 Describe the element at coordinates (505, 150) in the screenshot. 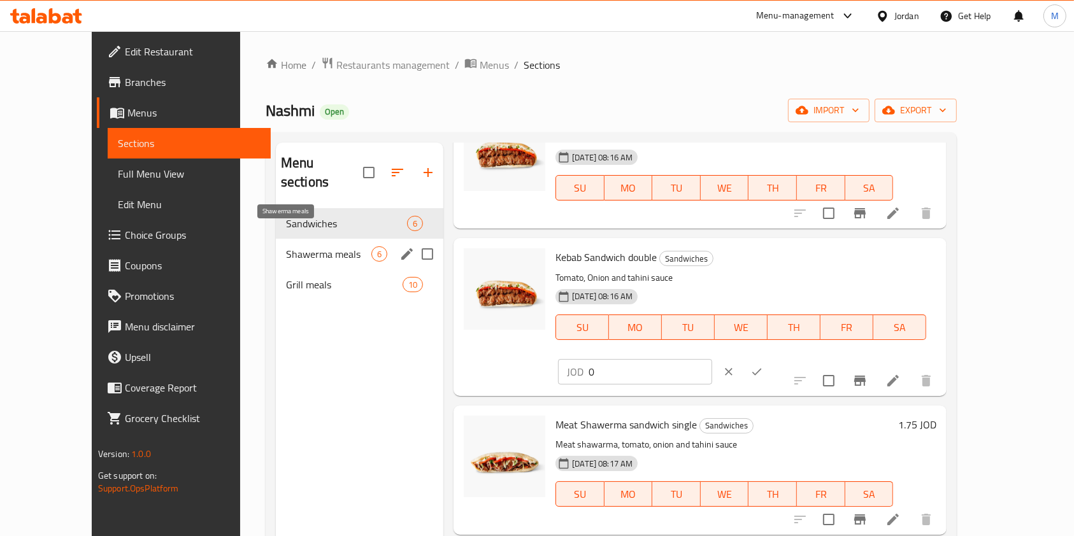

I see `img: Kebab Sandwich` at that location.